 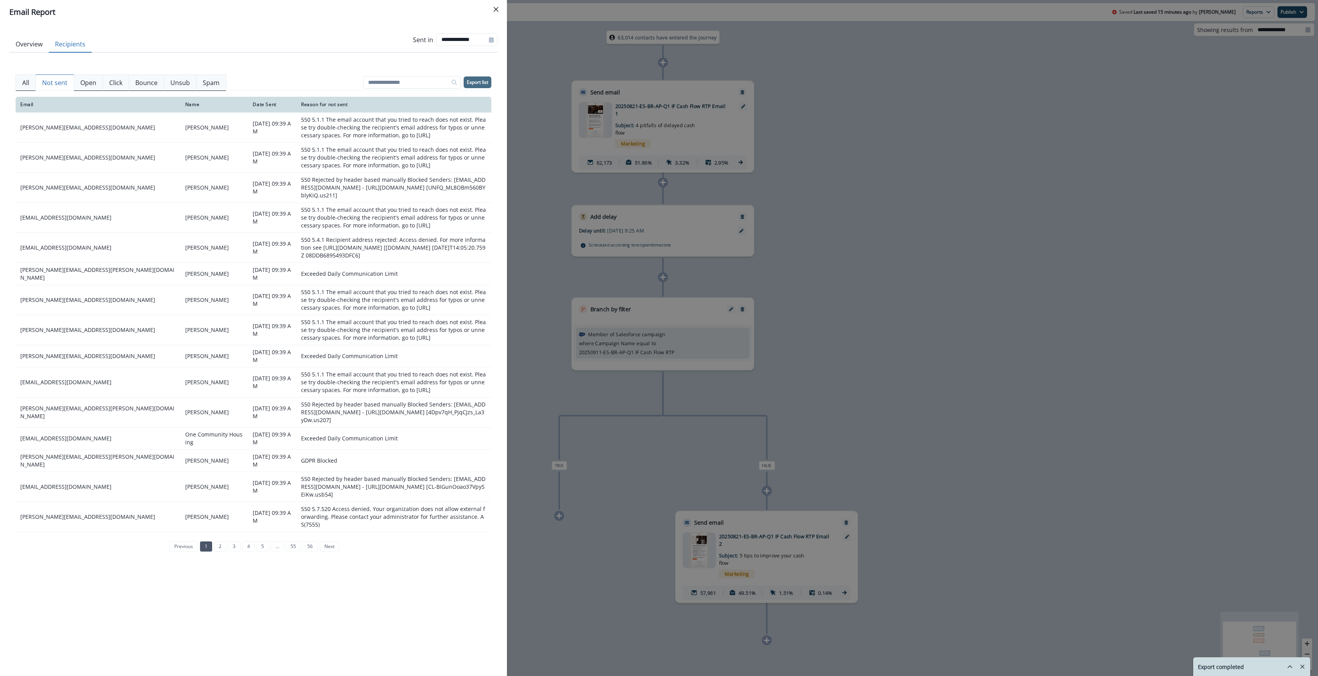 What do you see at coordinates (29, 44) in the screenshot?
I see `button: Overview` at bounding box center [29, 44].